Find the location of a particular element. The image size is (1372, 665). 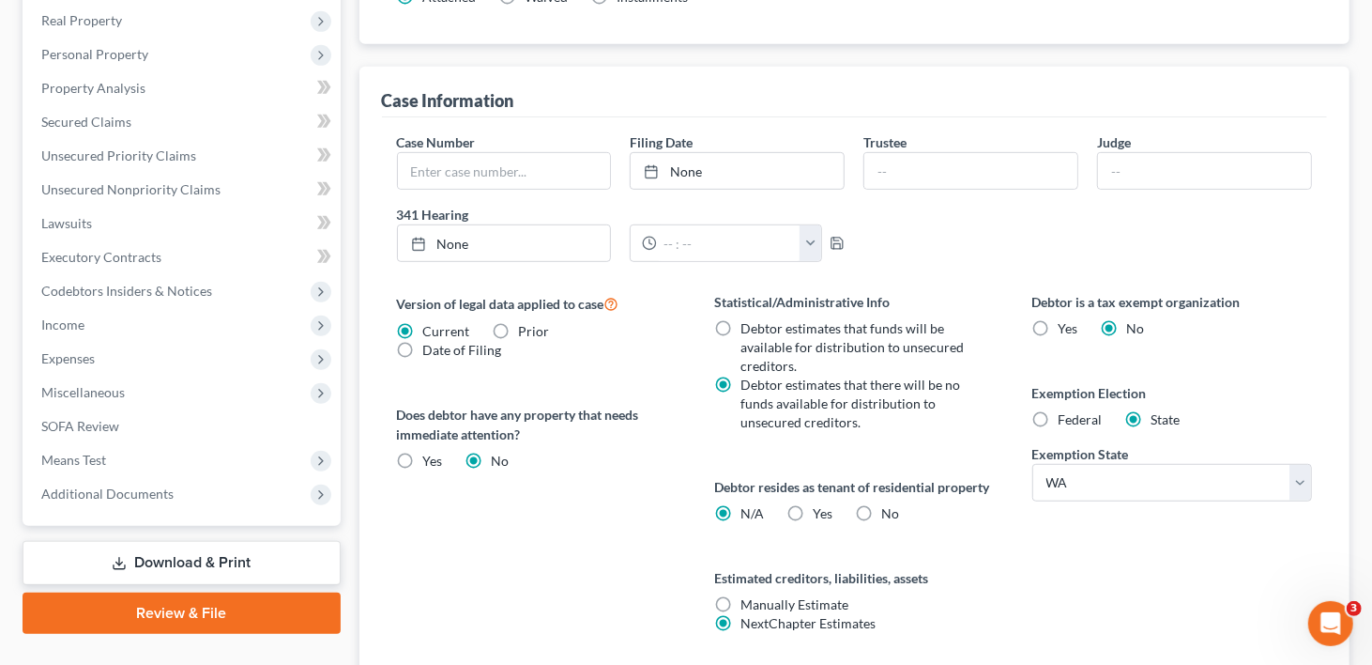

span: Property Analysis is located at coordinates (93, 87).